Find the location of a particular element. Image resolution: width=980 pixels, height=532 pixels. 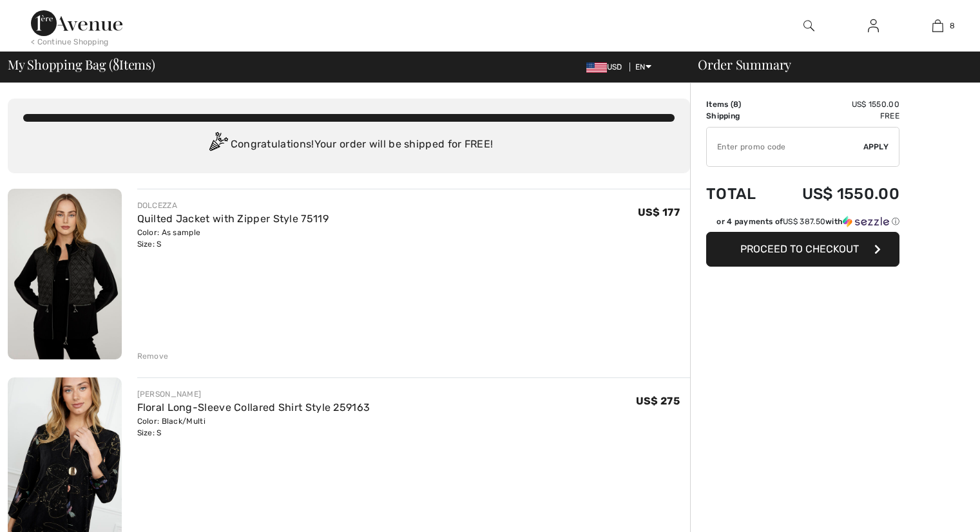

img: My Bag is located at coordinates (938, 26).